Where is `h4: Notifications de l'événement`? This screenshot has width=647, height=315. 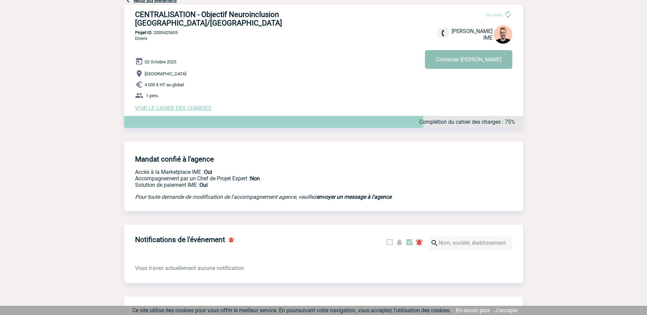
h4: Notifications de l'événement is located at coordinates (180, 240).